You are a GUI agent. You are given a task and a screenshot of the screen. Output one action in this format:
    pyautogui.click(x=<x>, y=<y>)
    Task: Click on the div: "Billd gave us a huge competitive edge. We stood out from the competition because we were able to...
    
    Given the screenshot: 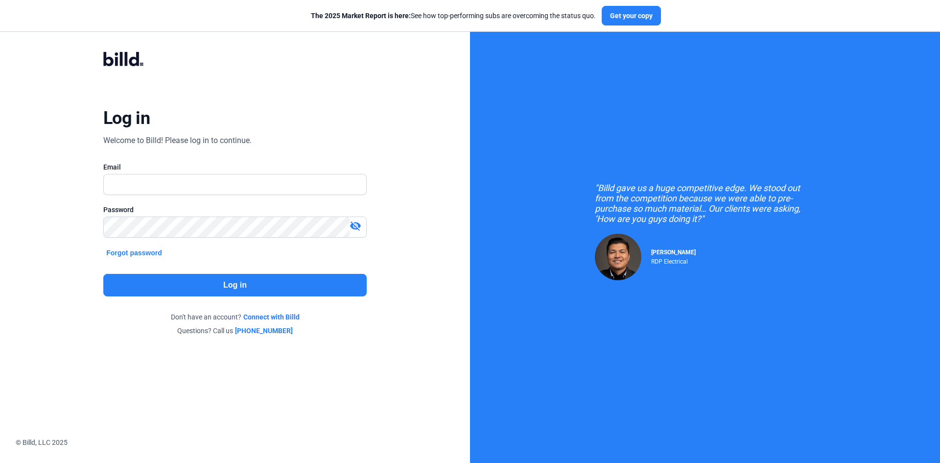 What is the action you would take?
    pyautogui.click(x=705, y=203)
    